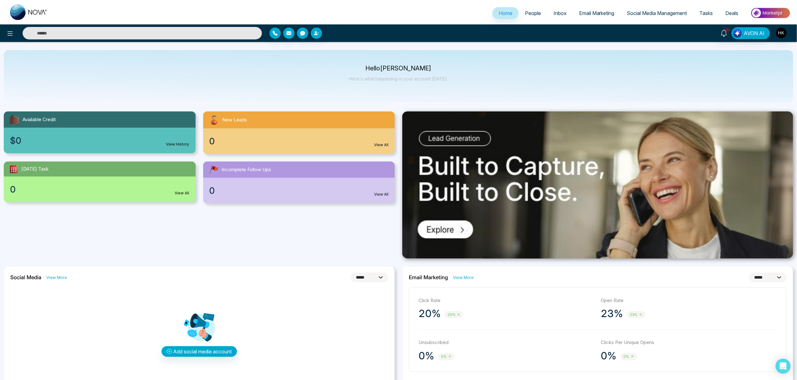 The image size is (797, 380). What do you see at coordinates (506, 300) in the screenshot?
I see `p: Click Rate` at bounding box center [506, 300].